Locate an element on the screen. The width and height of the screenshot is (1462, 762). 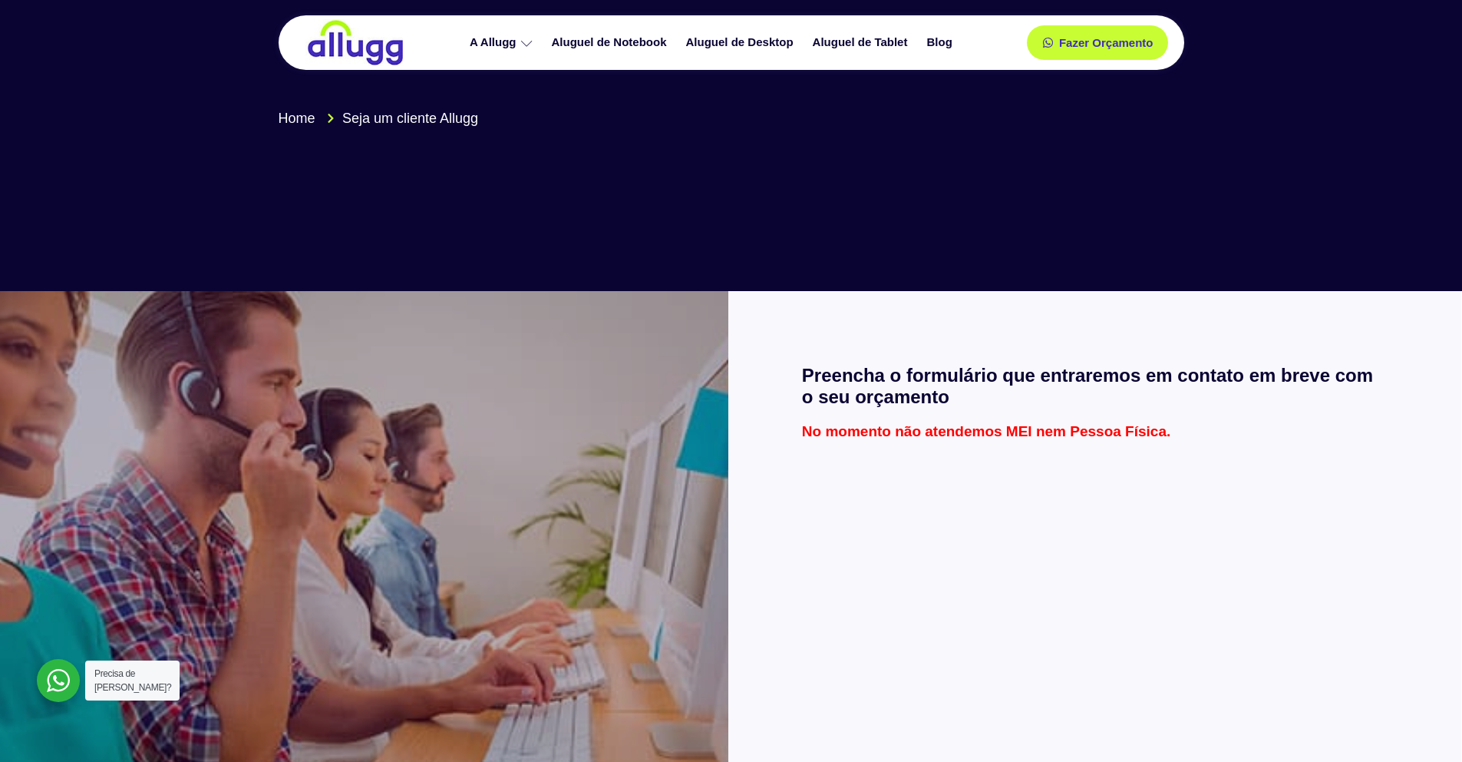
a: Fazer Orçamento is located at coordinates (1098, 42).